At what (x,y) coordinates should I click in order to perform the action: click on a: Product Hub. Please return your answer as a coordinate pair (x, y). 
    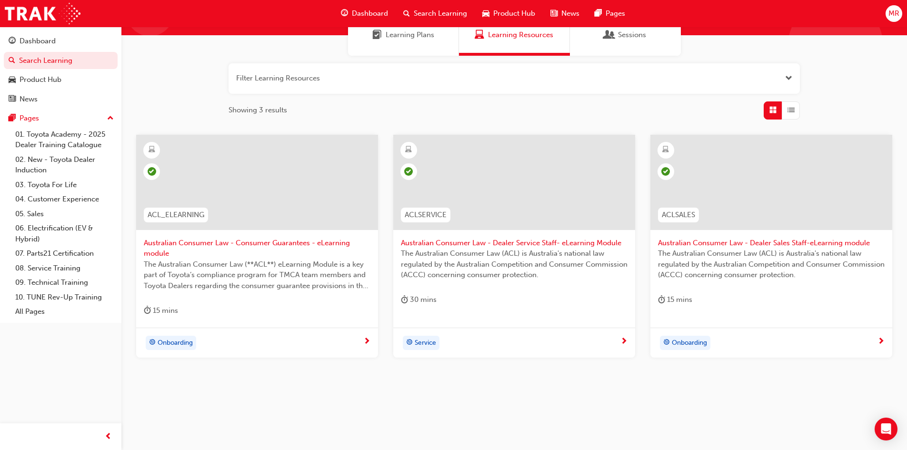
    Looking at the image, I should click on (60, 79).